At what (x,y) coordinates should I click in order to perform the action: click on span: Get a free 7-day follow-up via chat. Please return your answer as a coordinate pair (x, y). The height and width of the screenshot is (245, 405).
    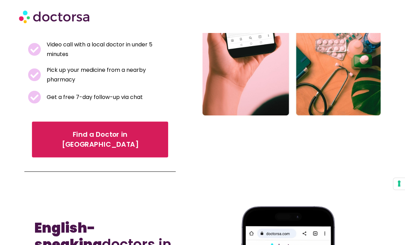
    Looking at the image, I should click on (94, 97).